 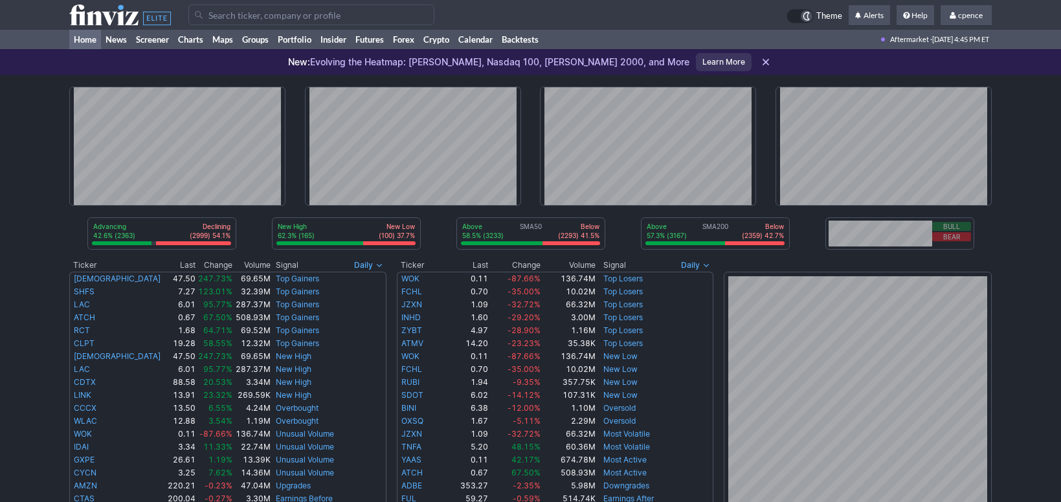 I want to click on a: CDTX, so click(x=85, y=382).